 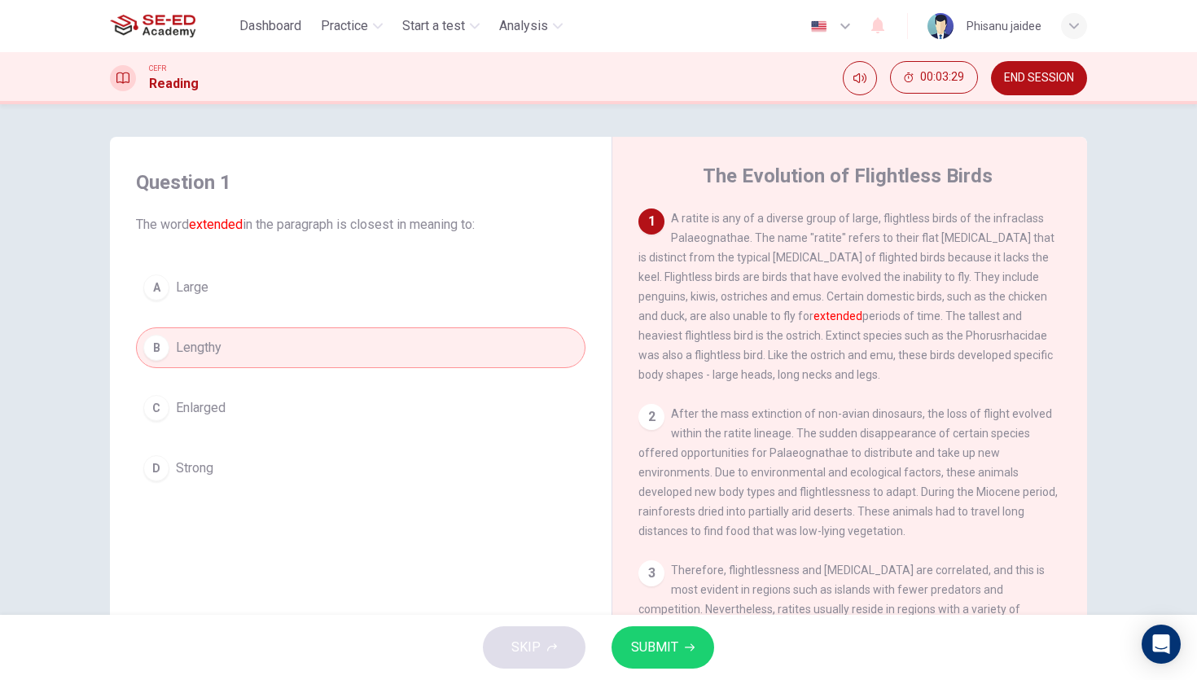 I want to click on button: Start a test, so click(x=440, y=26).